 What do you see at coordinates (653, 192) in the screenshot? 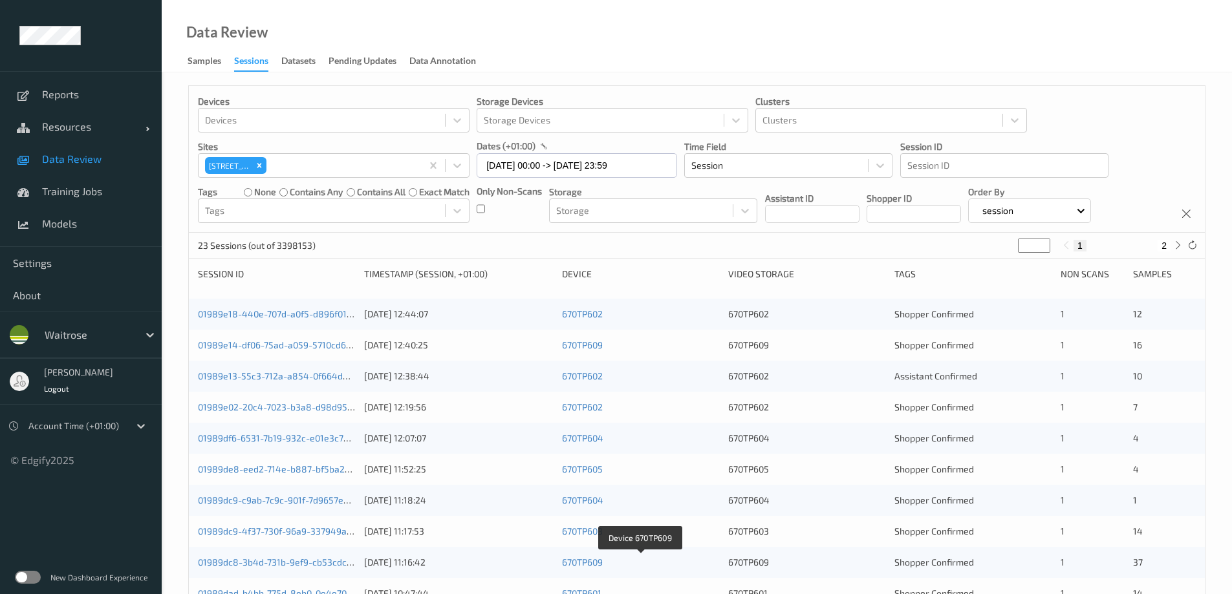
I see `p: Storage` at bounding box center [653, 192].